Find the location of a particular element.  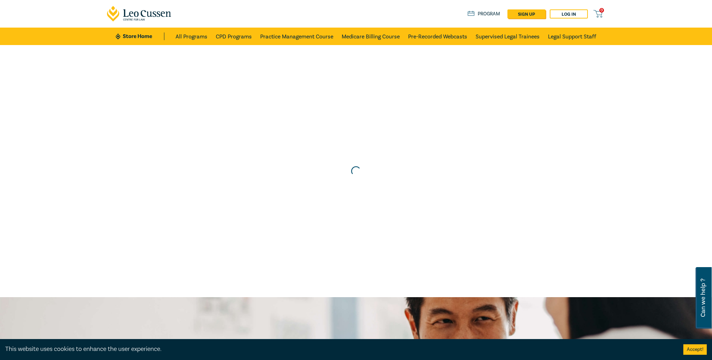

div: This website uses cookies to enhance the user experience. is located at coordinates (339, 350).